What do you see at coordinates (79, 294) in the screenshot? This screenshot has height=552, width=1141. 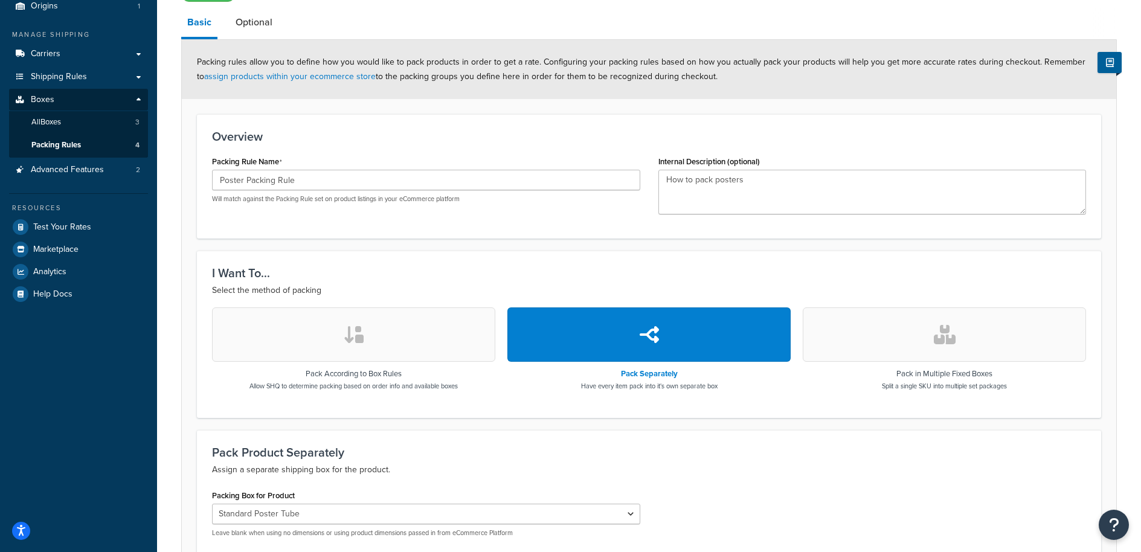 I see `a: Help Docs` at bounding box center [79, 294].